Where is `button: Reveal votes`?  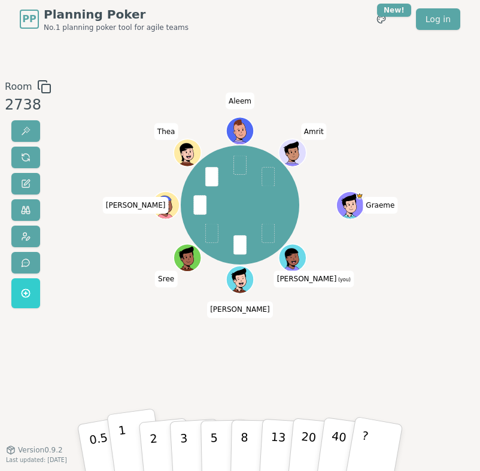
button: Reveal votes is located at coordinates (26, 131).